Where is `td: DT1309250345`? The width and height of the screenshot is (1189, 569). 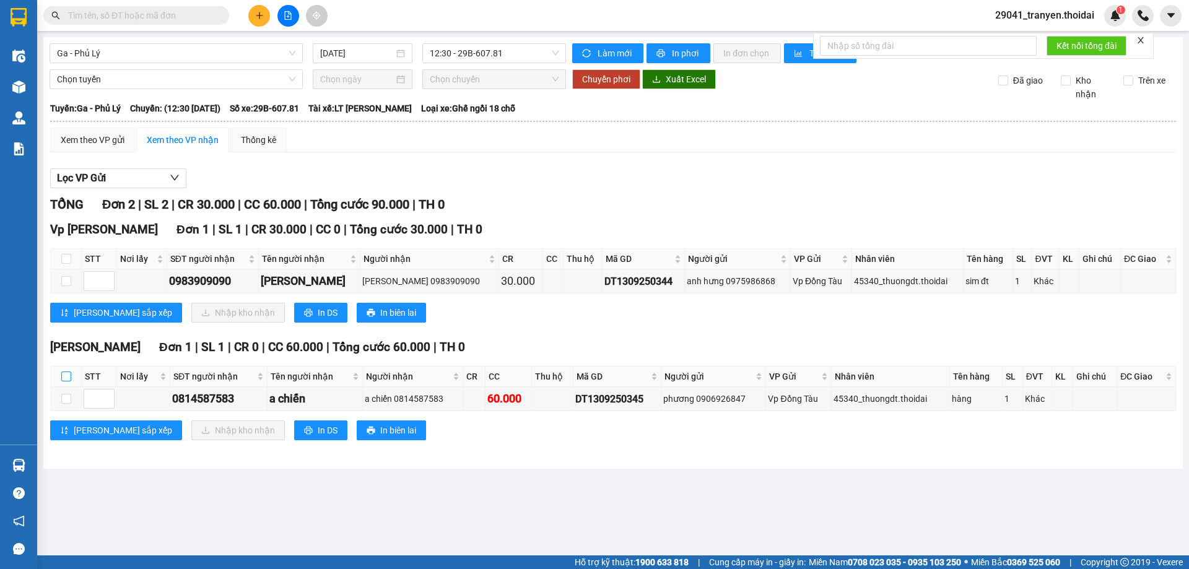
td: DT1309250345 is located at coordinates (617, 399).